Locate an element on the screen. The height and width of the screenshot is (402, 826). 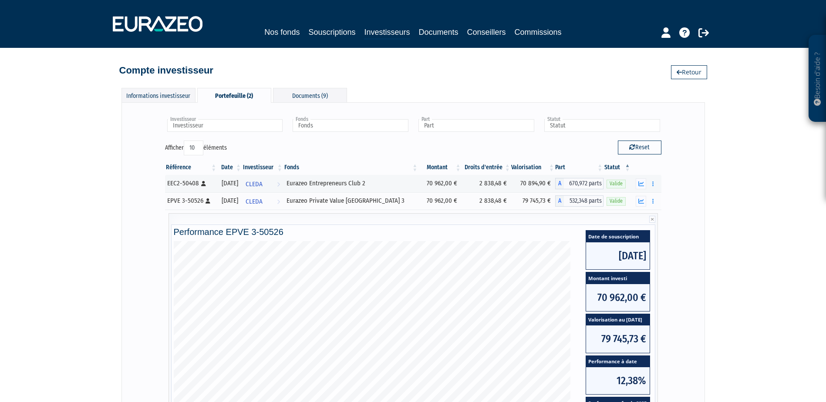
span: 79 745,73 € is located at coordinates (618, 339).